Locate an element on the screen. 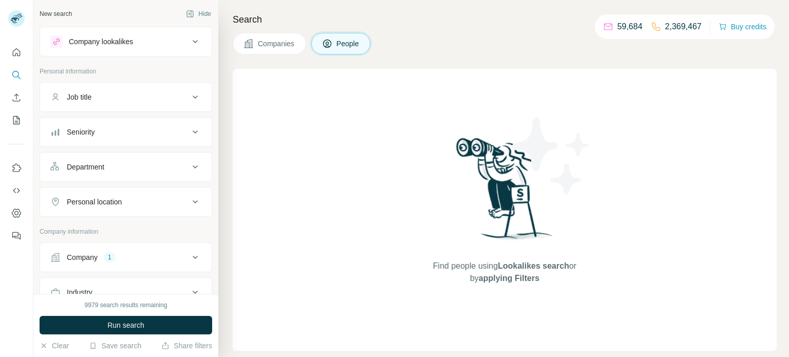 Image resolution: width=789 pixels, height=357 pixels. button: Clear is located at coordinates (54, 346).